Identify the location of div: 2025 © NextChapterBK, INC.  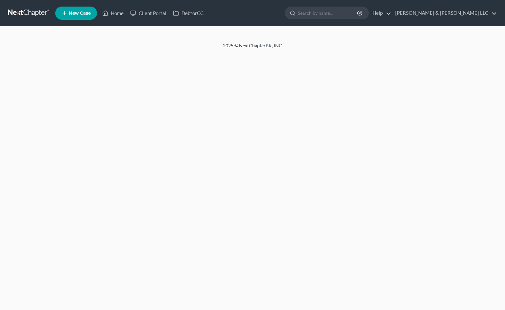
(252, 48).